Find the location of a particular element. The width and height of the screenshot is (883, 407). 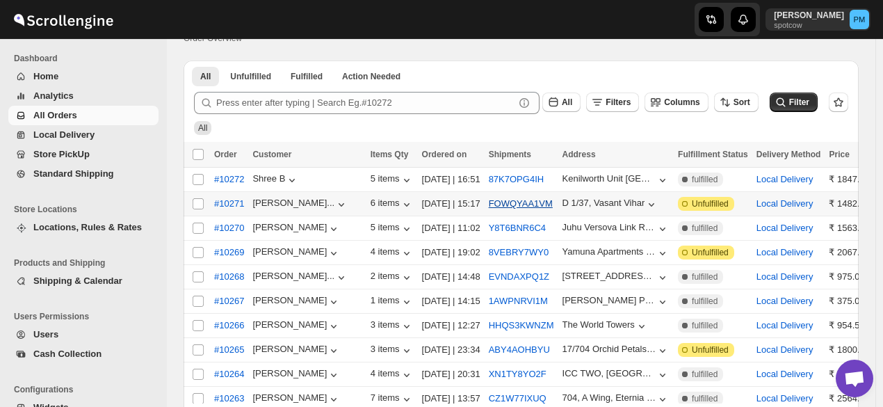

div: 17/704 Orchid Petals Sector 49 is located at coordinates (609, 348).